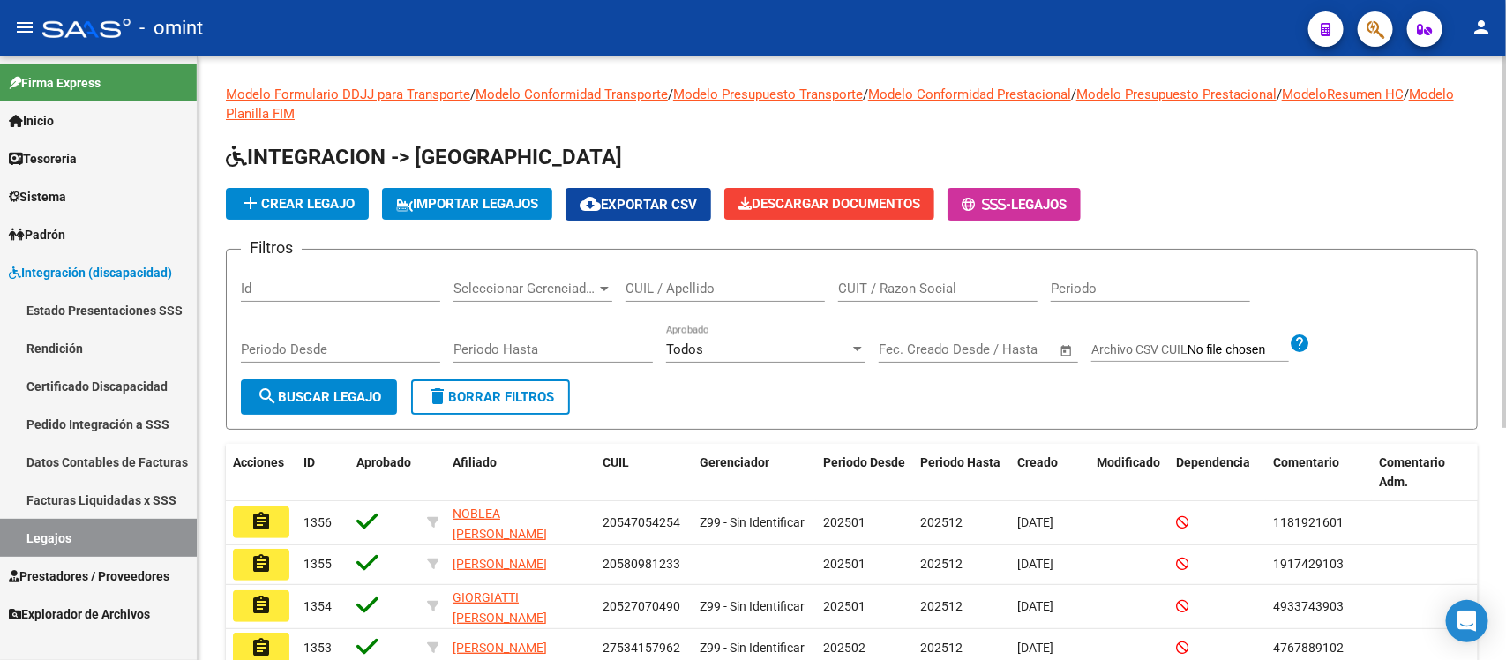  What do you see at coordinates (271, 248) in the screenshot?
I see `h3: Filtros` at bounding box center [271, 248].